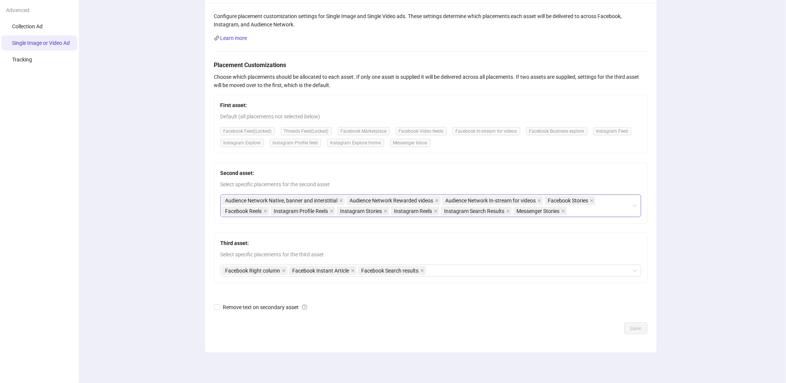 This screenshot has width=786, height=383. What do you see at coordinates (431, 20) in the screenshot?
I see `div: Configure placement customization settings for Single Image and Single Video ads. These settings ...` at bounding box center [431, 20].